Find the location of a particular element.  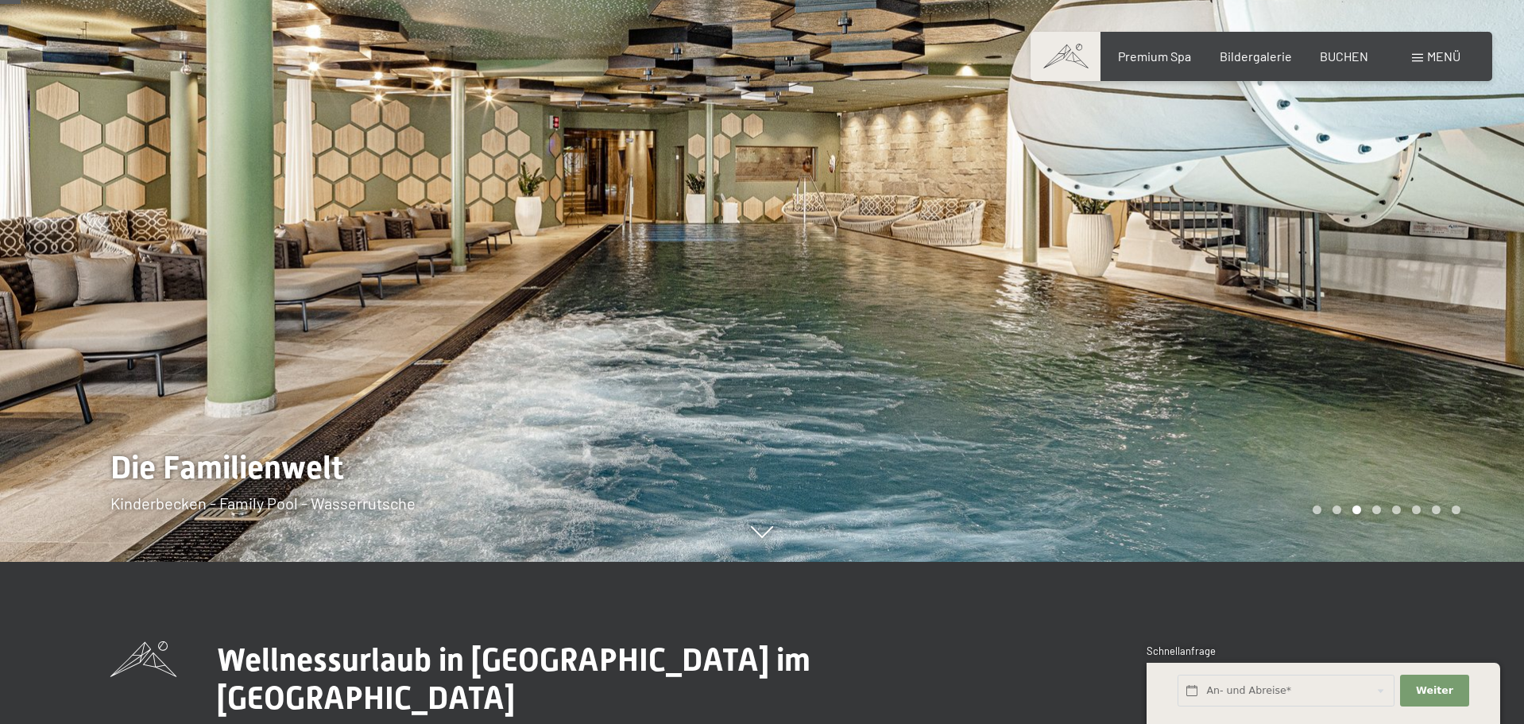

div: Carousel Page 6 is located at coordinates (1416, 509).